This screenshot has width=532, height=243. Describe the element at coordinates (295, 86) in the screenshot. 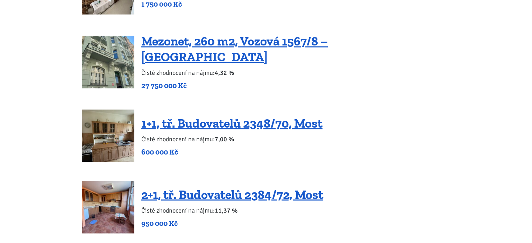

I see `p: 27 750 000 Kč` at that location.